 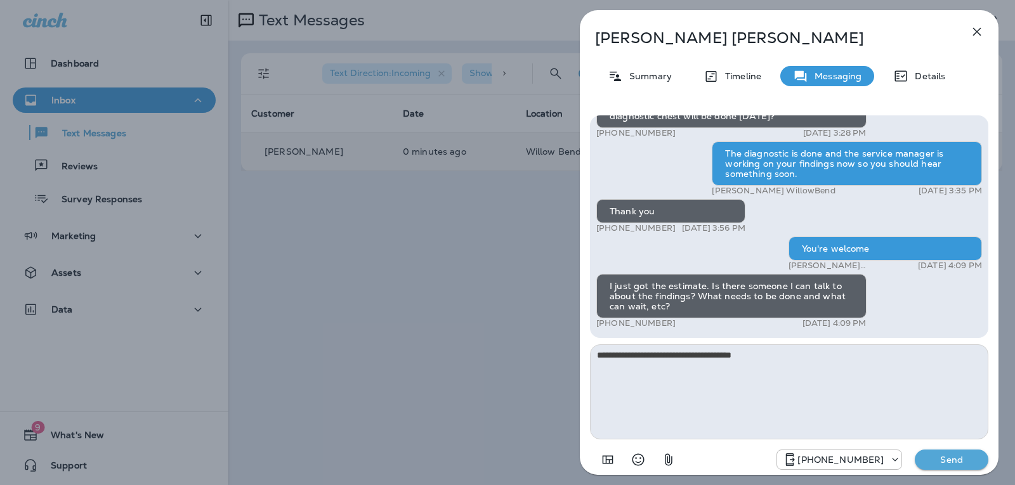 I want to click on button: Select an emoji, so click(x=638, y=460).